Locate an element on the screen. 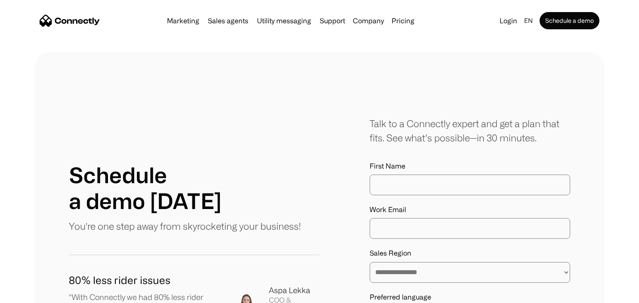 The image size is (639, 303). div: Aspa Lekka is located at coordinates (295, 290).